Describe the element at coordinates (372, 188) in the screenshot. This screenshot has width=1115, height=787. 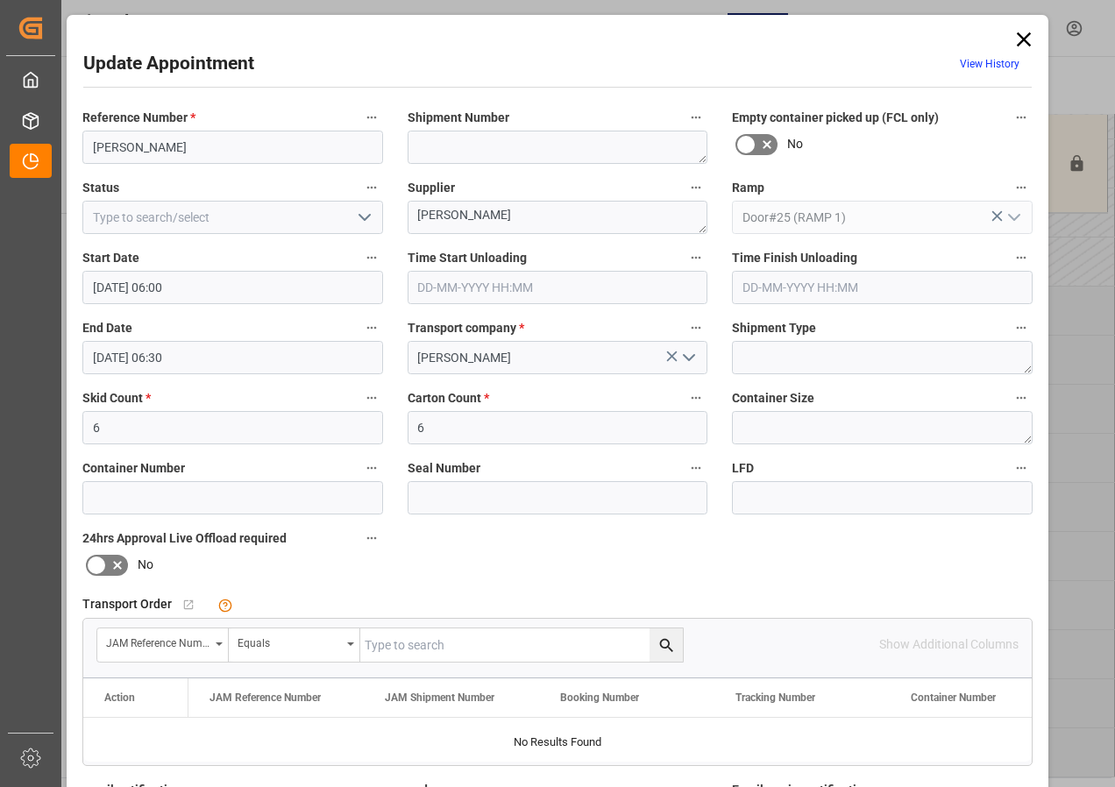
I see `button: Status` at that location.